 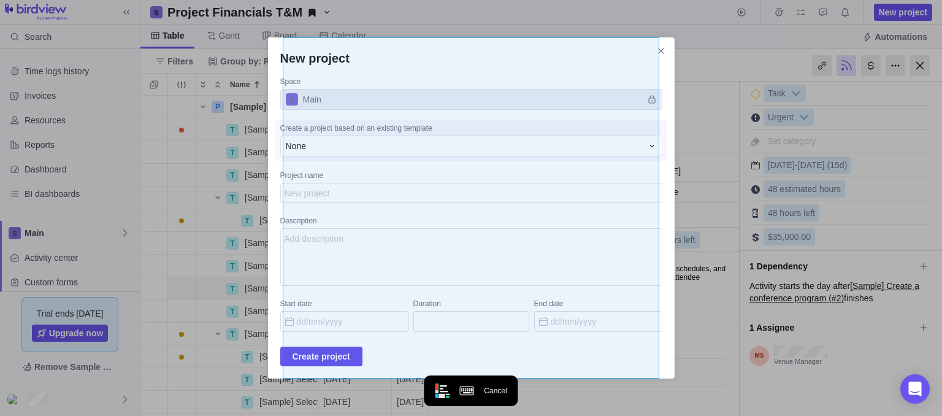 What do you see at coordinates (598, 305) in the screenshot?
I see `div: End date` at bounding box center [598, 305].